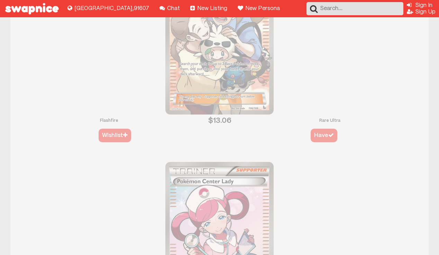 This screenshot has height=255, width=439. I want to click on div: $ 13.06, so click(220, 120).